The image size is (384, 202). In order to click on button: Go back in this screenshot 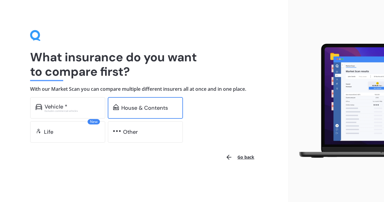, I will do `click(240, 157)`.